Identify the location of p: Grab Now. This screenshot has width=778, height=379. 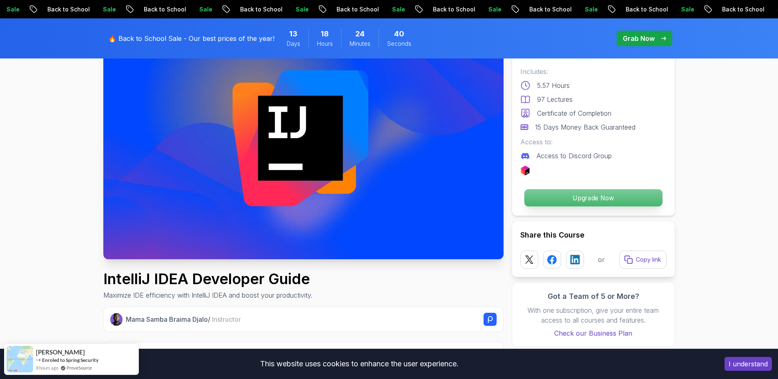
(639, 38).